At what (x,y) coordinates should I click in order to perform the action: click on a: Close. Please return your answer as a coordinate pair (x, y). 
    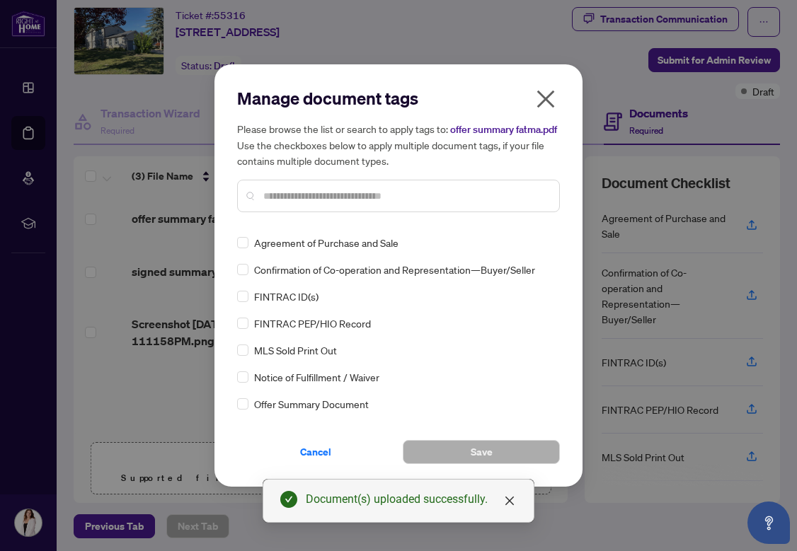
    Looking at the image, I should click on (510, 501).